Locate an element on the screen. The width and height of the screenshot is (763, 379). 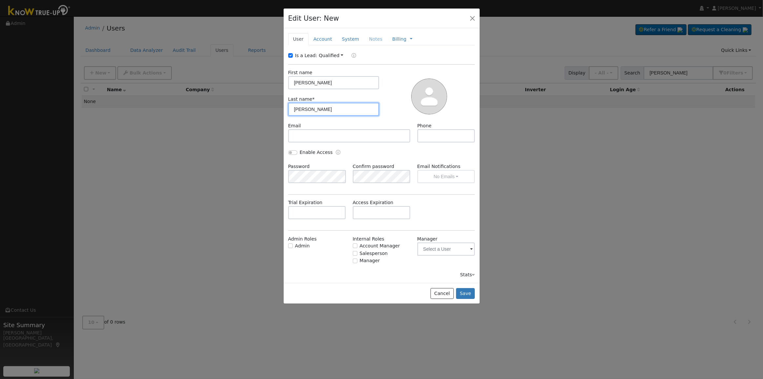
label: Email is located at coordinates (295, 126).